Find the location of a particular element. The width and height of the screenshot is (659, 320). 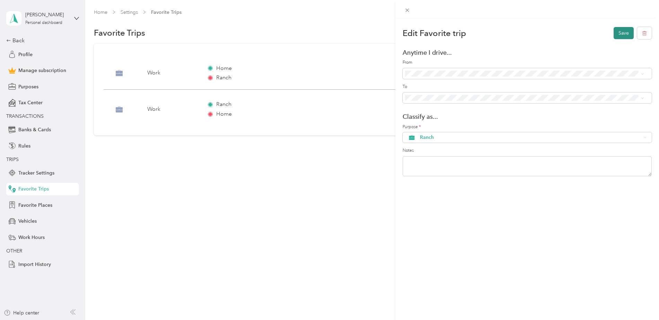

span: Edit Favorite trip is located at coordinates (434, 33).